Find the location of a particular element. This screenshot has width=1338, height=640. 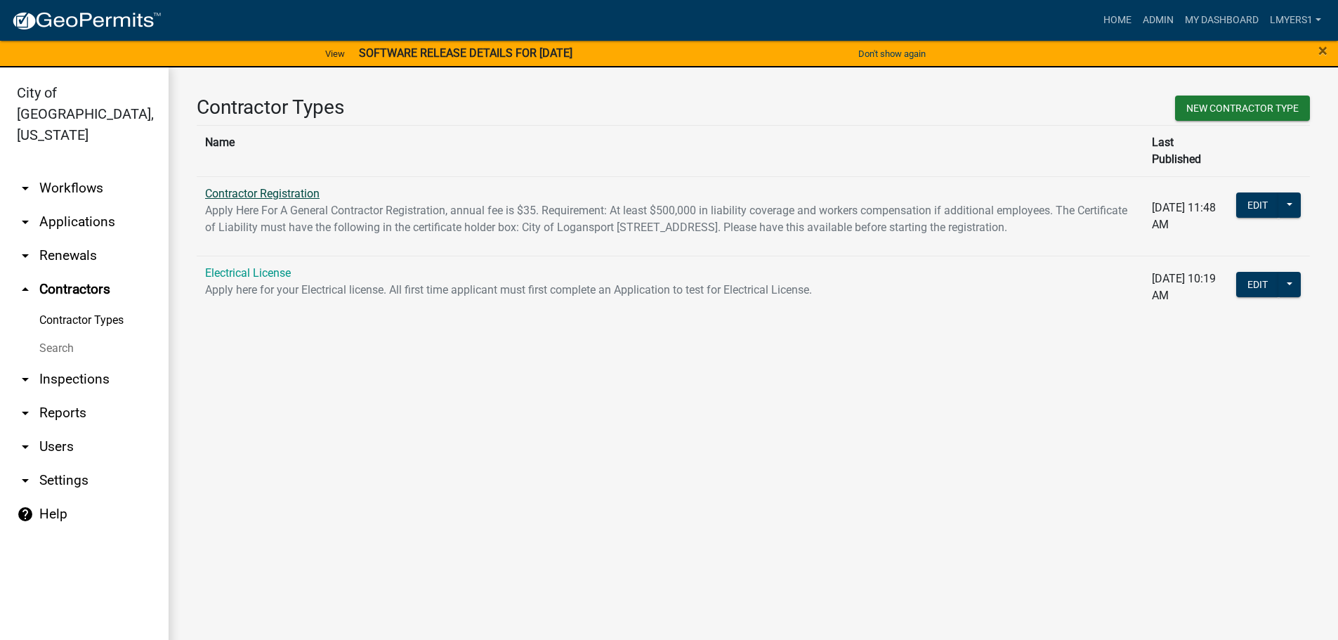

a: Electrical License is located at coordinates (248, 273).